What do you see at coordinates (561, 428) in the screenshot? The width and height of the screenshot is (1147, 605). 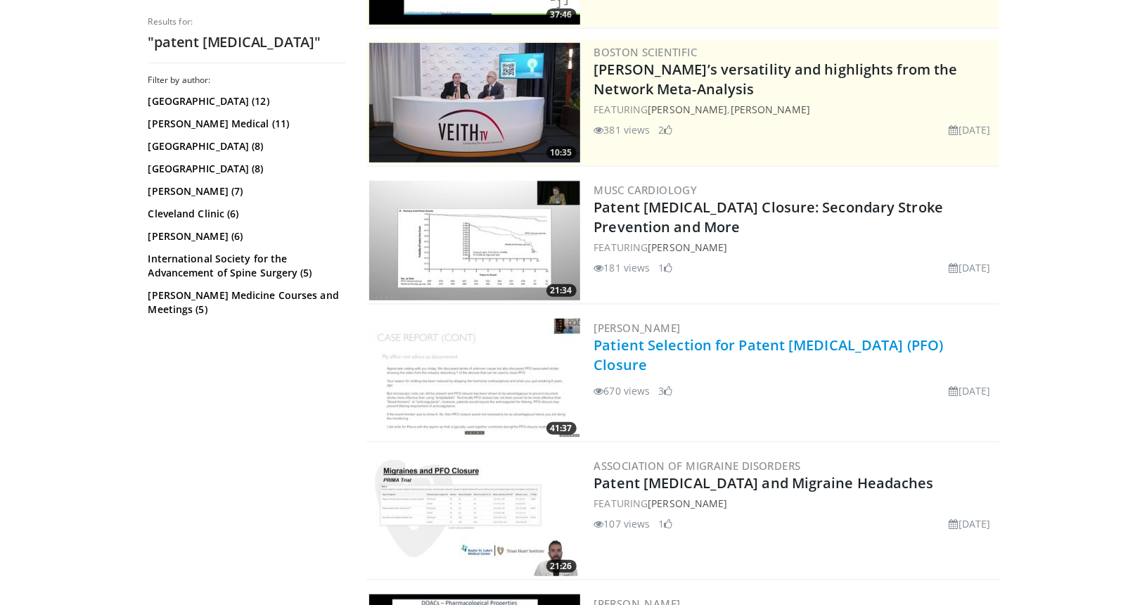 I see `span: 41:37` at bounding box center [561, 428].